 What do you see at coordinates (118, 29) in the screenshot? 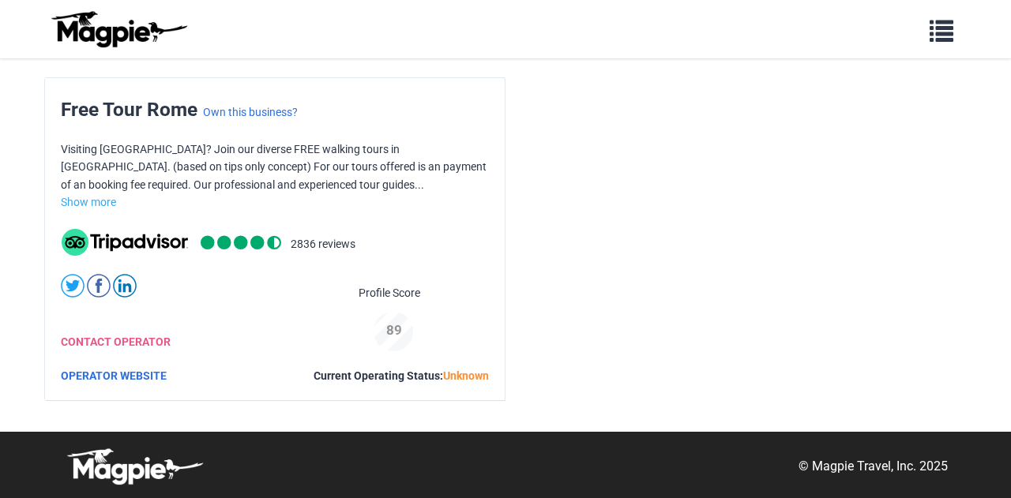
I see `img: logo-ab69f6fb50320c5b225c76a69d11143b.png` at bounding box center [118, 29].